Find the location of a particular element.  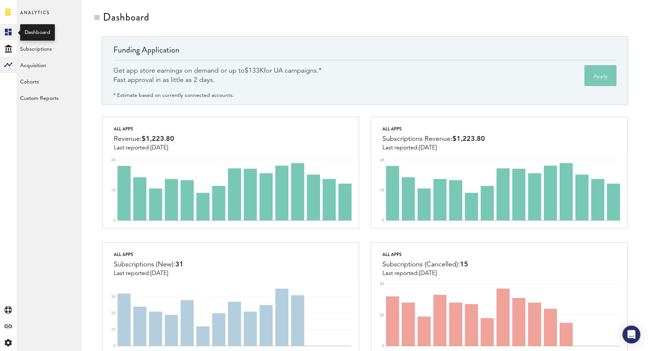

span: 31 is located at coordinates (179, 265).